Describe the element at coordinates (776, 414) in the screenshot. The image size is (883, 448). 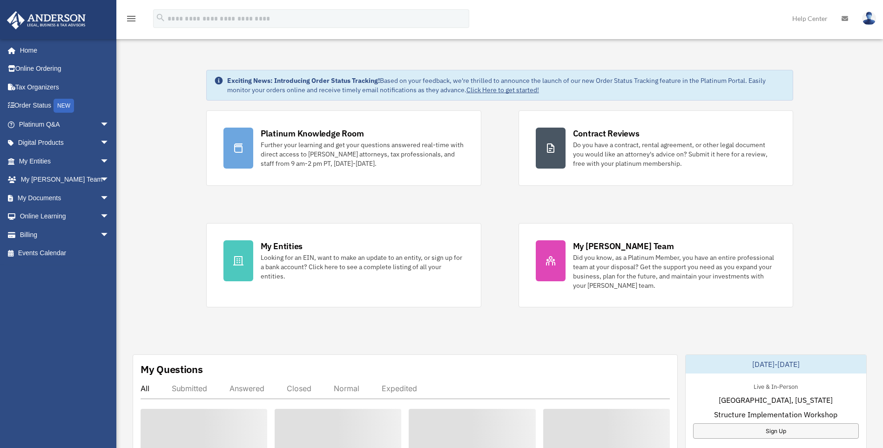
I see `span: Structure Implementation Workshop` at that location.